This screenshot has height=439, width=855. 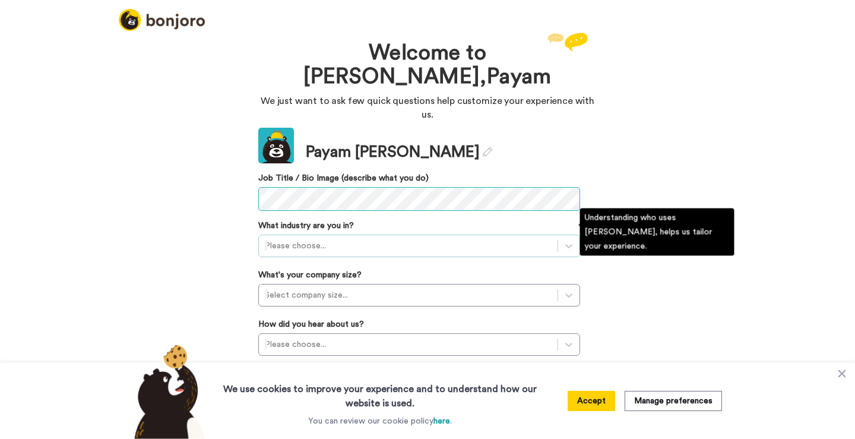 I want to click on h3: We use cookies to improve your experience and to understand how our website is used., so click(x=380, y=392).